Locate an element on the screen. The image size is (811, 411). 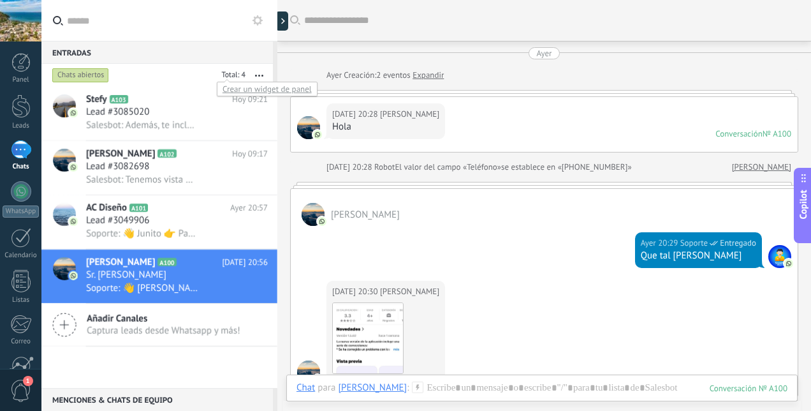
div: Menciones & Chats de equipo is located at coordinates (157, 399).